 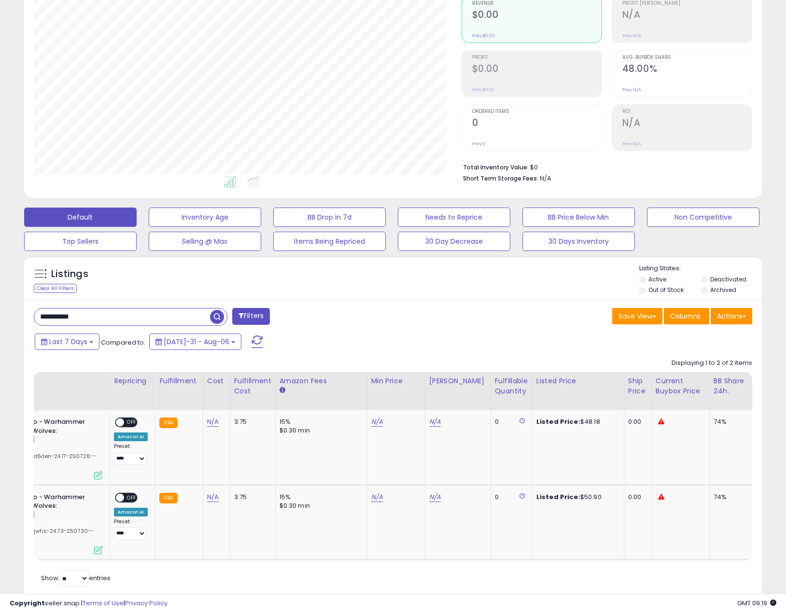 I want to click on button: Non Competitive, so click(x=703, y=217).